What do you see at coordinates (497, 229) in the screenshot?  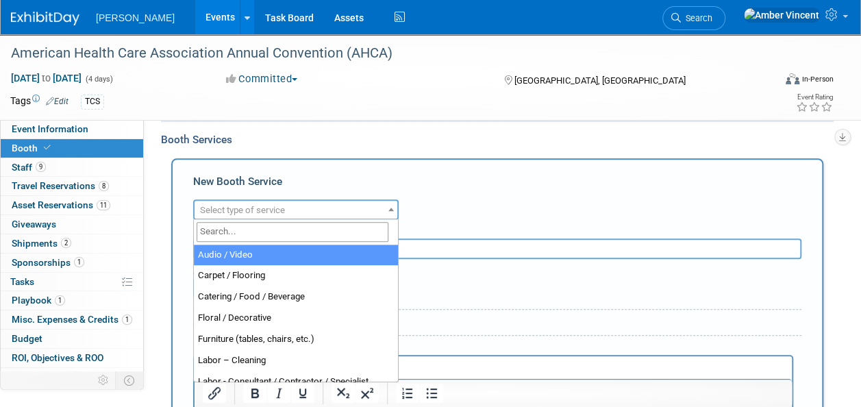 I see `div: Description (optional)` at bounding box center [497, 229].